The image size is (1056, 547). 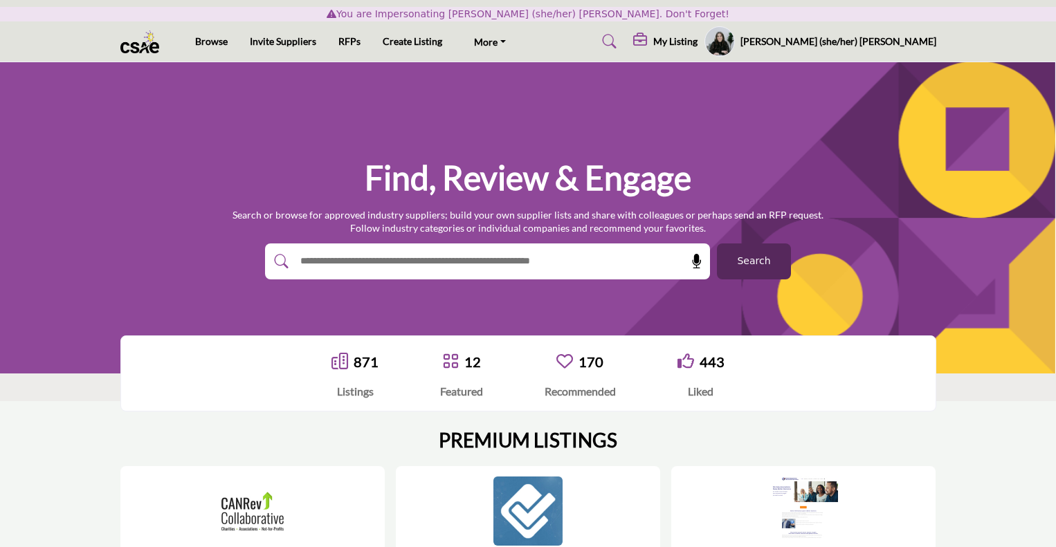 What do you see at coordinates (413, 41) in the screenshot?
I see `a: Create Listing` at bounding box center [413, 41].